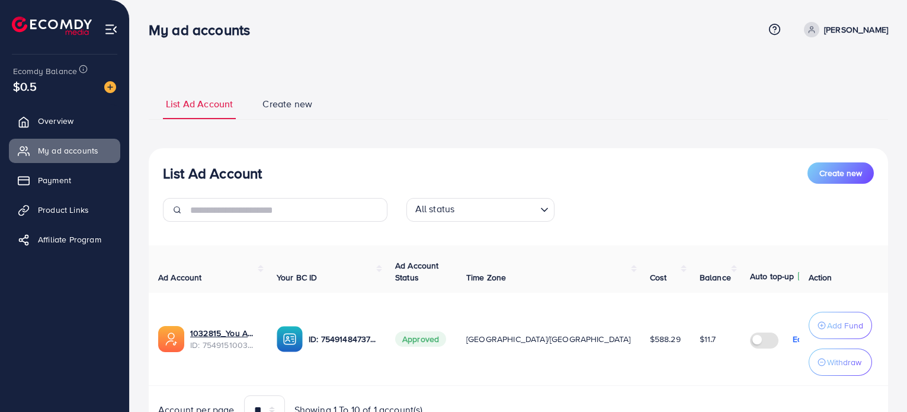 The height and width of the screenshot is (412, 907). I want to click on span: Approved, so click(421, 339).